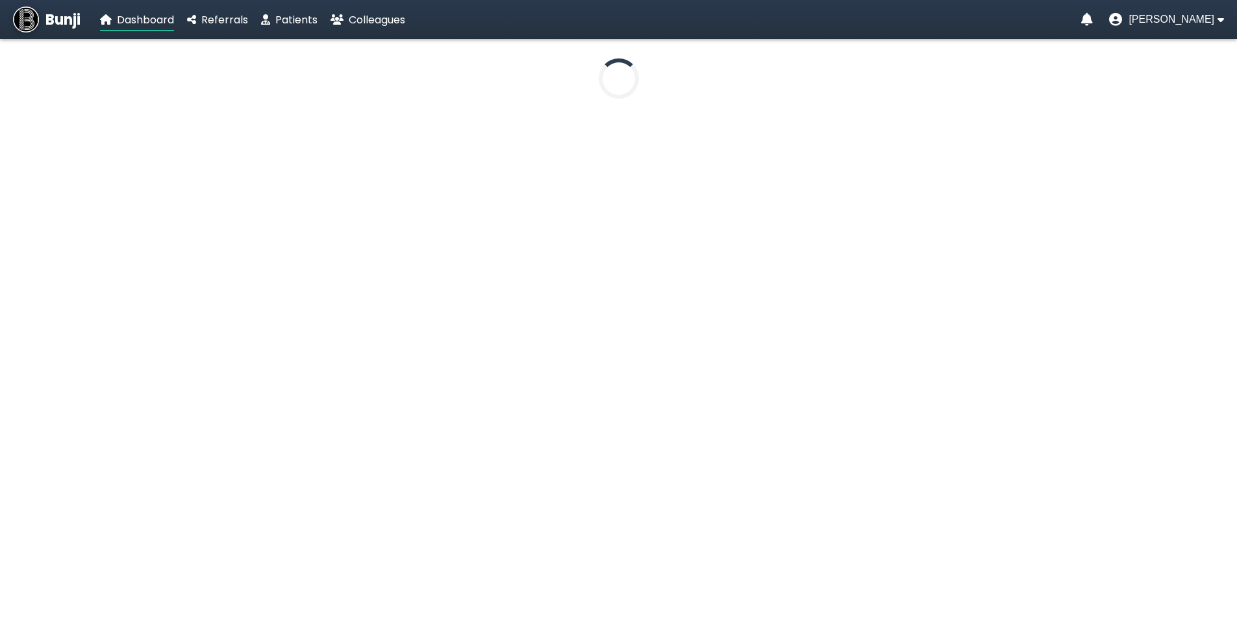 The image size is (1237, 619). I want to click on a: Dashboard, so click(137, 19).